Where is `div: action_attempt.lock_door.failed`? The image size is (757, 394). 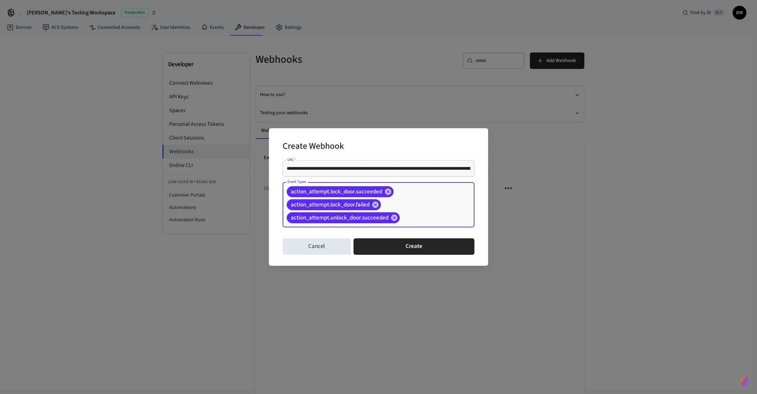 div: action_attempt.lock_door.failed is located at coordinates (334, 205).